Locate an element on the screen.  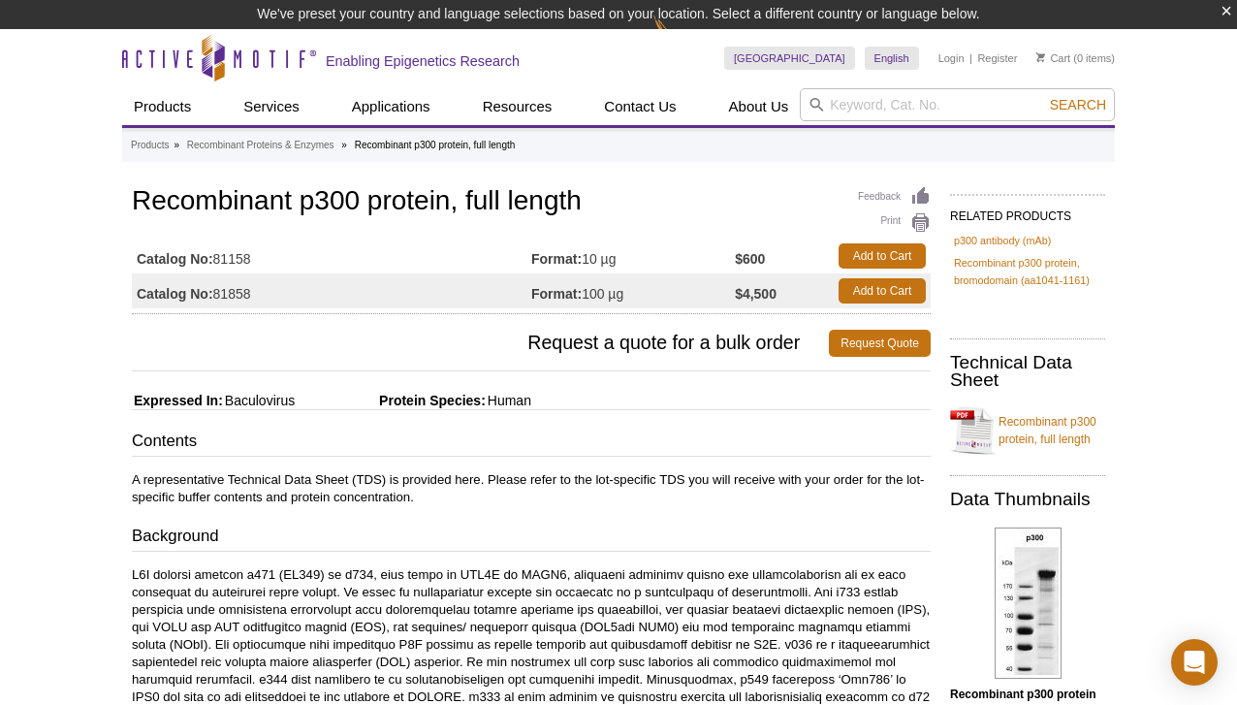
img: Change Here is located at coordinates (679, 37).